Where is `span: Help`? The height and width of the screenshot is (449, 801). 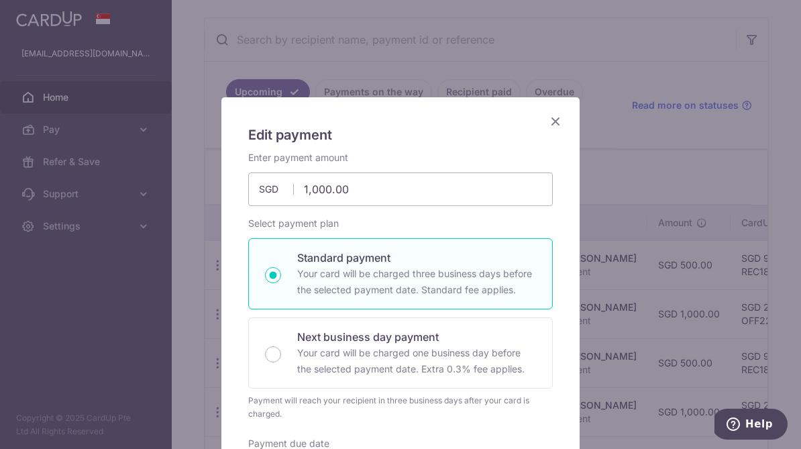
span: Help is located at coordinates (44, 15).